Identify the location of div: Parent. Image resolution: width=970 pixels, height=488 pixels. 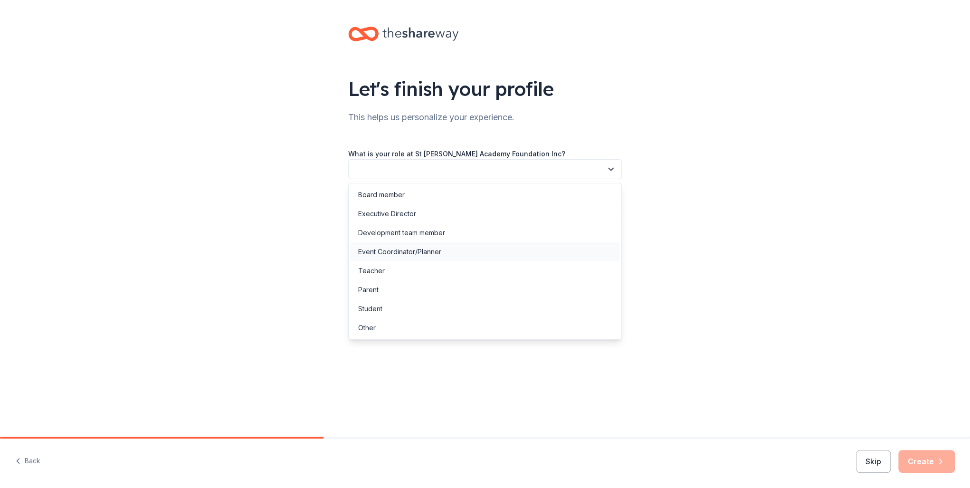
(368, 290).